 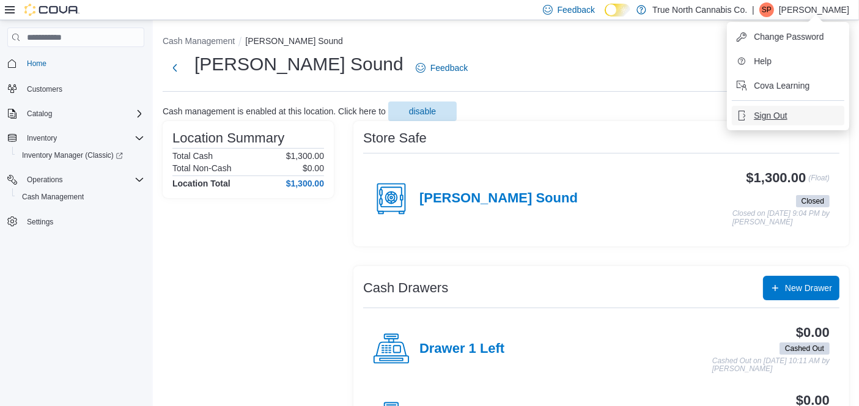 I want to click on button: Change Password, so click(x=788, y=37).